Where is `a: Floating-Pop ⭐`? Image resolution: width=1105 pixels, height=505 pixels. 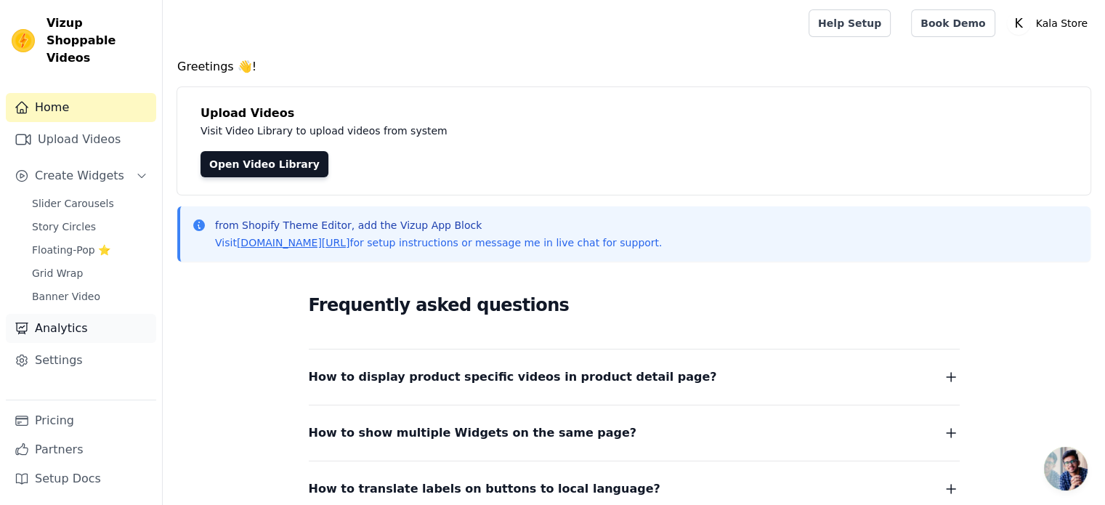
a: Floating-Pop ⭐ is located at coordinates (89, 250).